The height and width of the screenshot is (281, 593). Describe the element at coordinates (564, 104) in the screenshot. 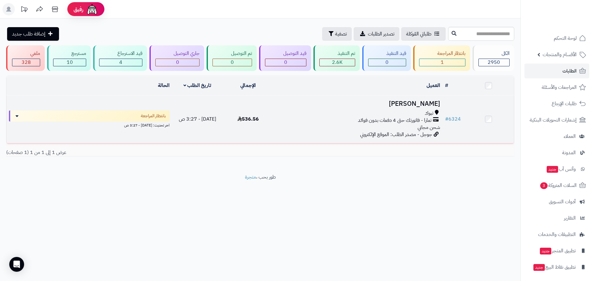

I see `span: طلبات الإرجاع` at that location.